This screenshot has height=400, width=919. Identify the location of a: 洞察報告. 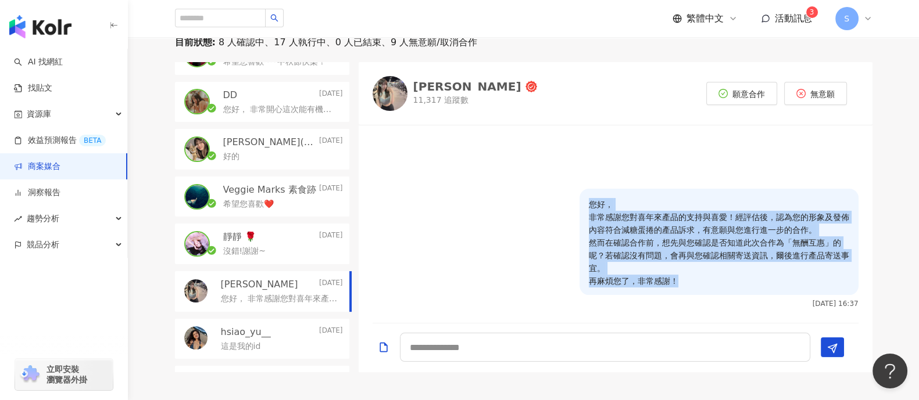
(37, 193).